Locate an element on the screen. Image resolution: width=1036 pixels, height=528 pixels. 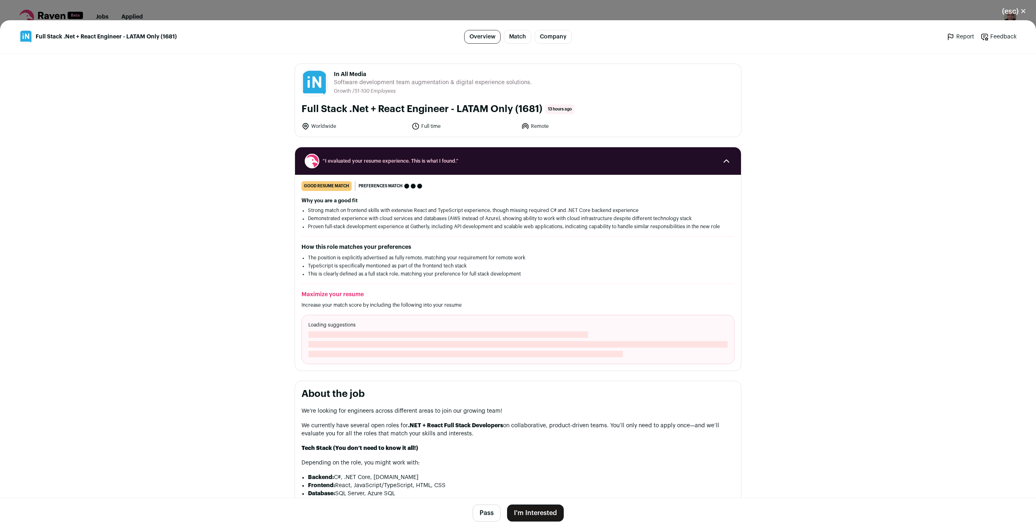
li: Worldwide is located at coordinates (354, 126).